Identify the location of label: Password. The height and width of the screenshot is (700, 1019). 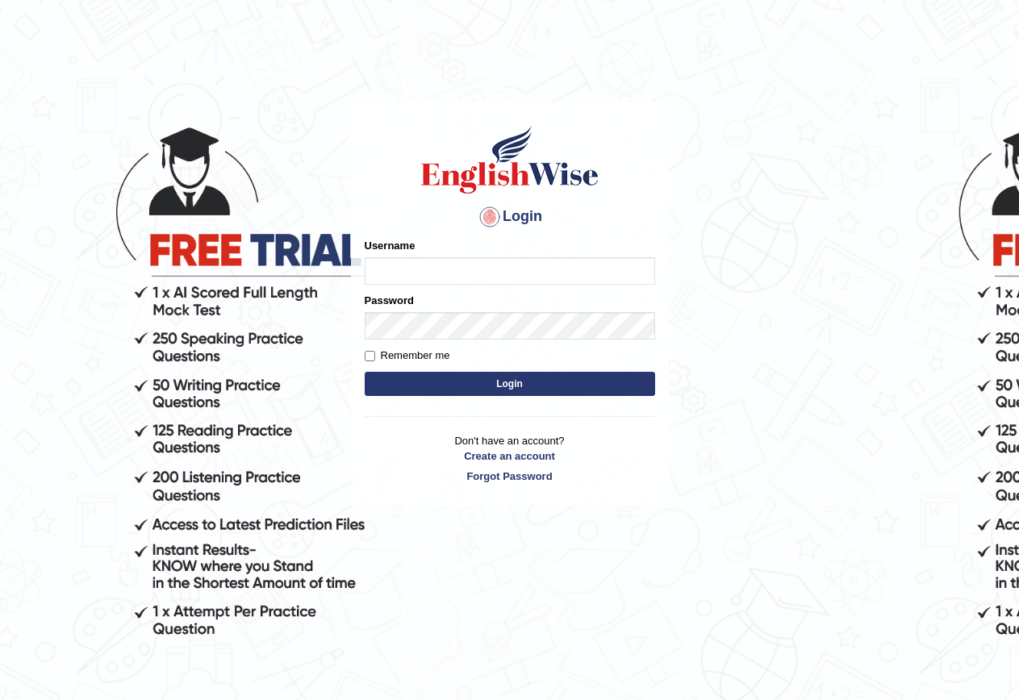
(389, 300).